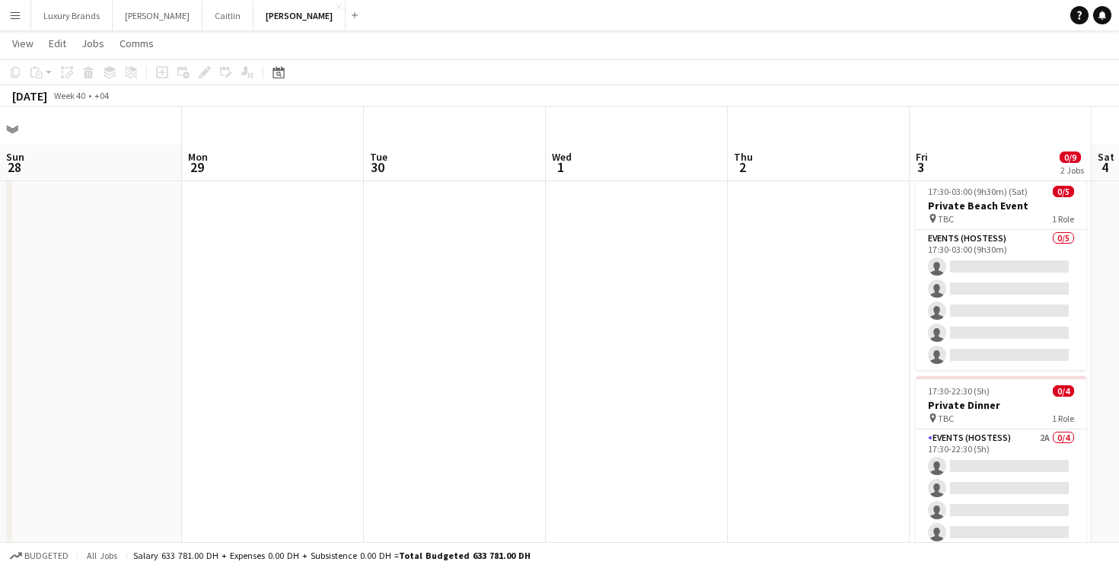  What do you see at coordinates (39, 556) in the screenshot?
I see `button: Budgeted` at bounding box center [39, 556].